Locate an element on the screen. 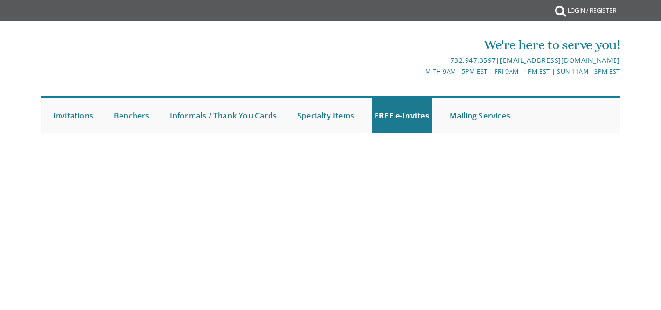  a: Informals / Thank You Cards is located at coordinates (223, 116).